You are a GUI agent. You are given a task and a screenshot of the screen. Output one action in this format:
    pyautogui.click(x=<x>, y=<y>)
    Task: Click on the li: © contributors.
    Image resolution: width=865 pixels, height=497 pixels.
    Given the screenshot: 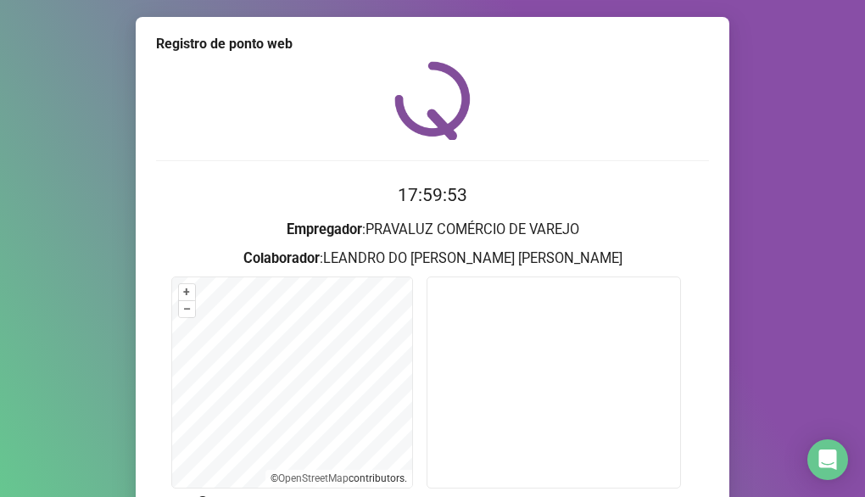 What is the action you would take?
    pyautogui.click(x=338, y=478)
    